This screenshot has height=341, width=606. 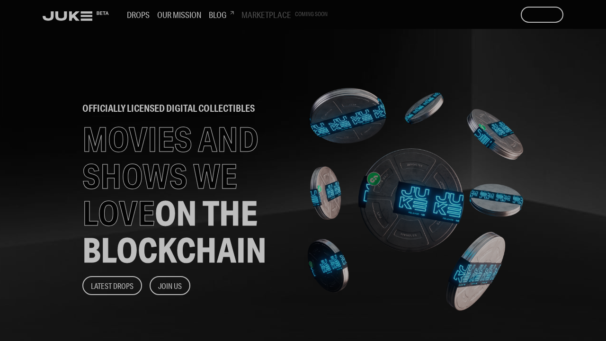 I want to click on h3: Our Mission, so click(x=179, y=15).